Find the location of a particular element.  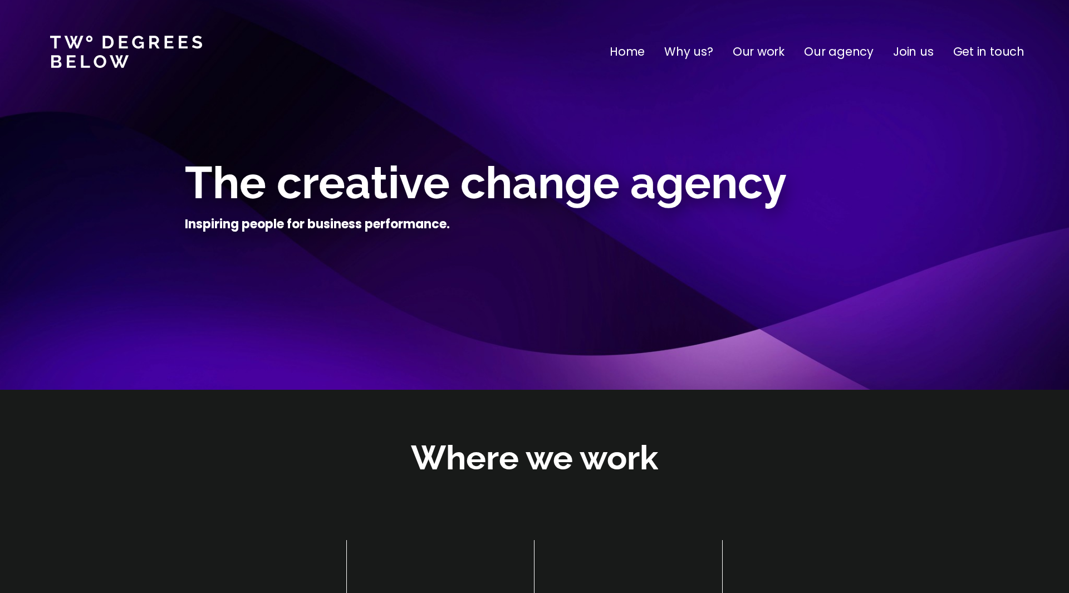

p: Join us is located at coordinates (913, 52).